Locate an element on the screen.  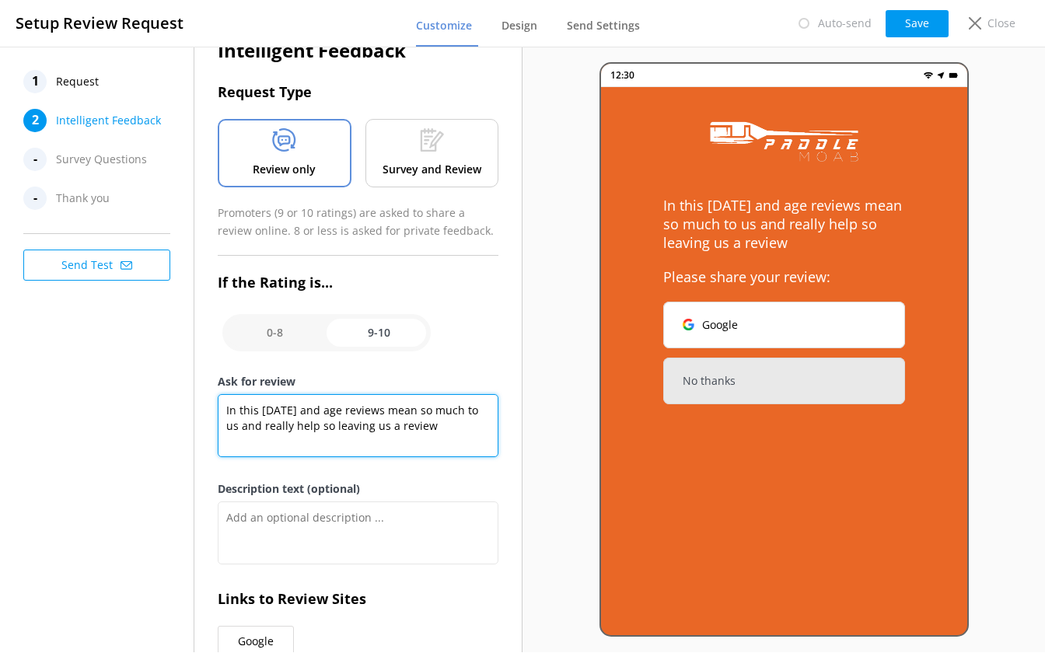
button: Google is located at coordinates (784, 325).